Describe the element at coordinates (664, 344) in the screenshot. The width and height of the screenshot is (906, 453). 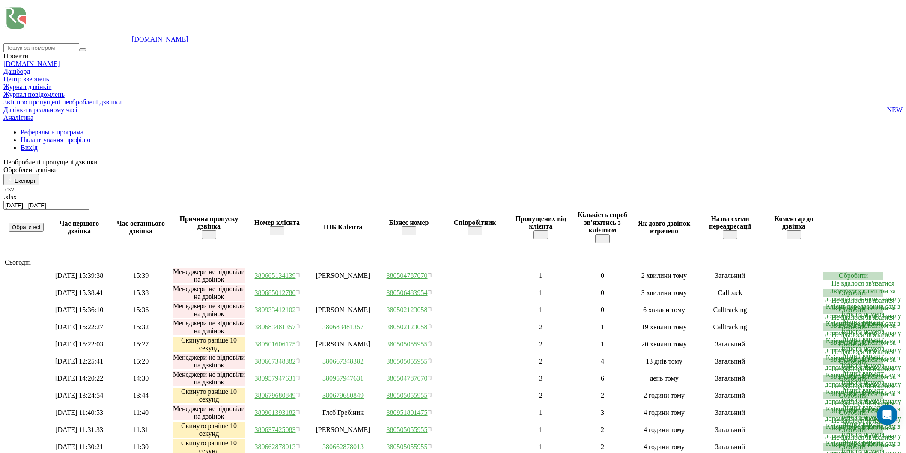
I see `td: 20 хвилин тому` at that location.